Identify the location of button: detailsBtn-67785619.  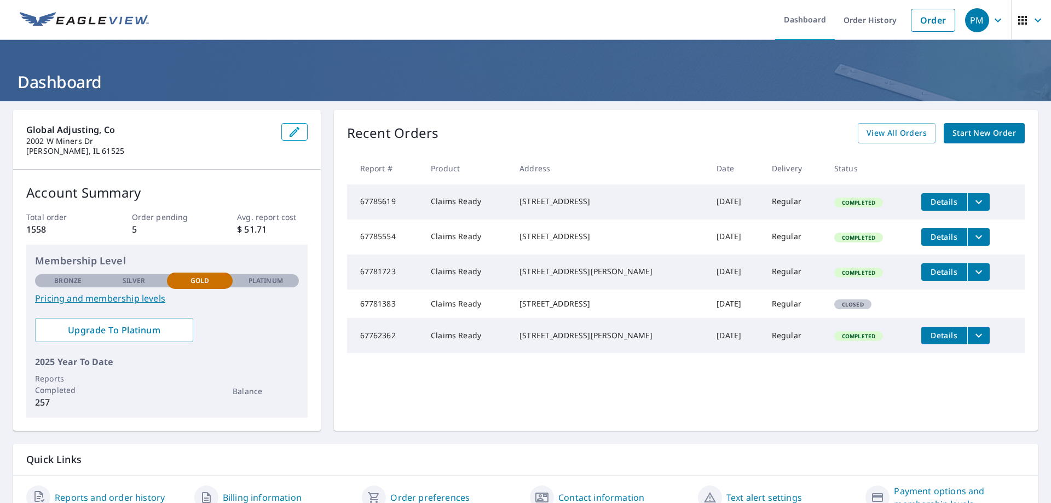
(944, 202).